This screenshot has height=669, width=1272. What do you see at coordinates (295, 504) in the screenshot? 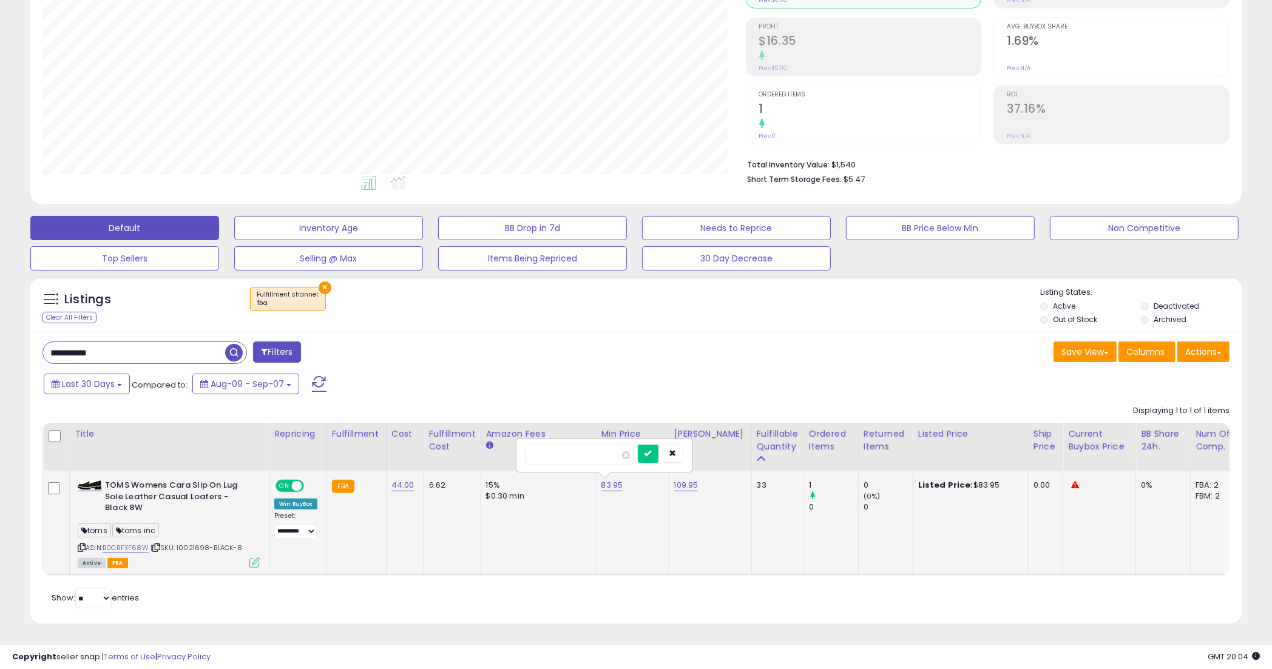
I see `div: Win BuyBox` at bounding box center [295, 504].